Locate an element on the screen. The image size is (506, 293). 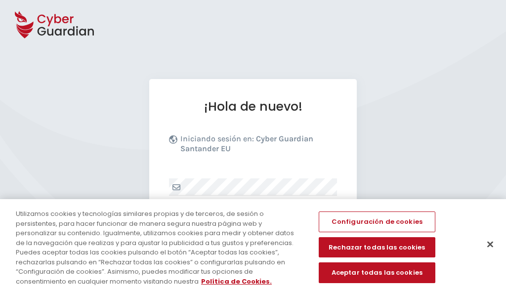
button: Configuración de cookies, Abre el cuadro de diálogo del centro de preferencias. is located at coordinates (377, 222).